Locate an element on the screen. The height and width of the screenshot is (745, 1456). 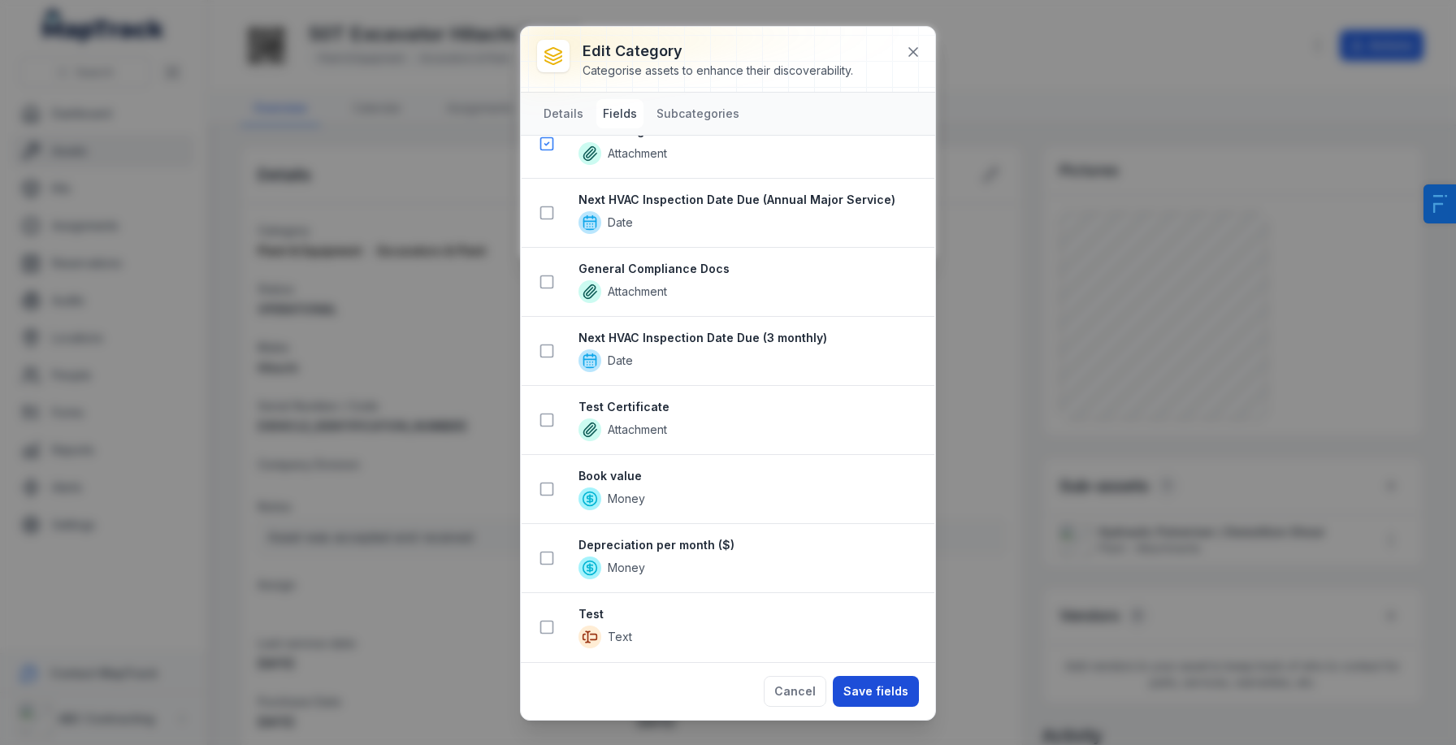
div: Categorise assets to enhance their discoverability. is located at coordinates (717, 71).